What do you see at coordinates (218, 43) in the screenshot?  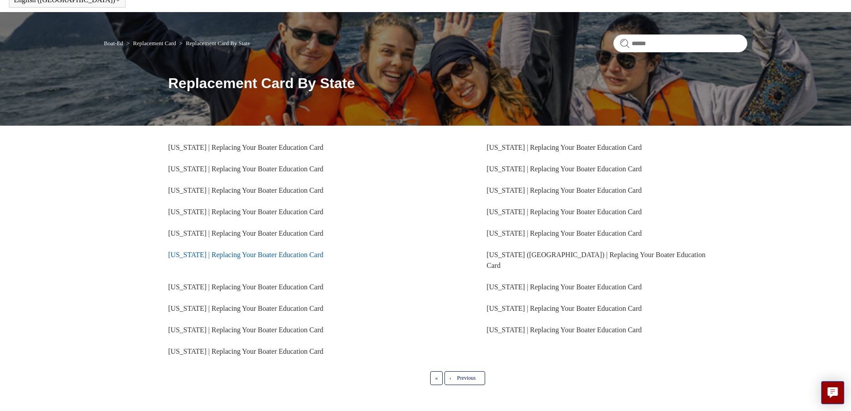 I see `a: Replacement Card By State` at bounding box center [218, 43].